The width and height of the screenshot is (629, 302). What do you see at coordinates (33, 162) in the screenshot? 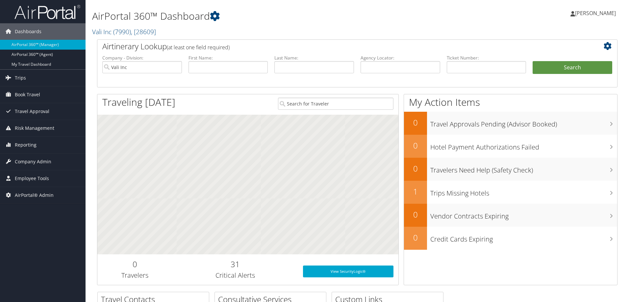
I see `span: Company Admin` at bounding box center [33, 162].